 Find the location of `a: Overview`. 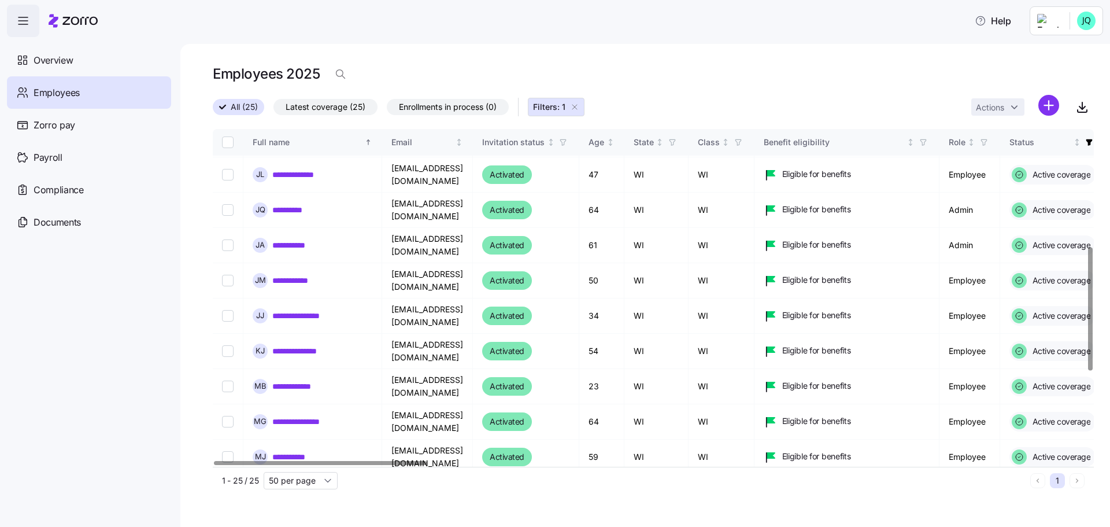

a: Overview is located at coordinates (89, 60).